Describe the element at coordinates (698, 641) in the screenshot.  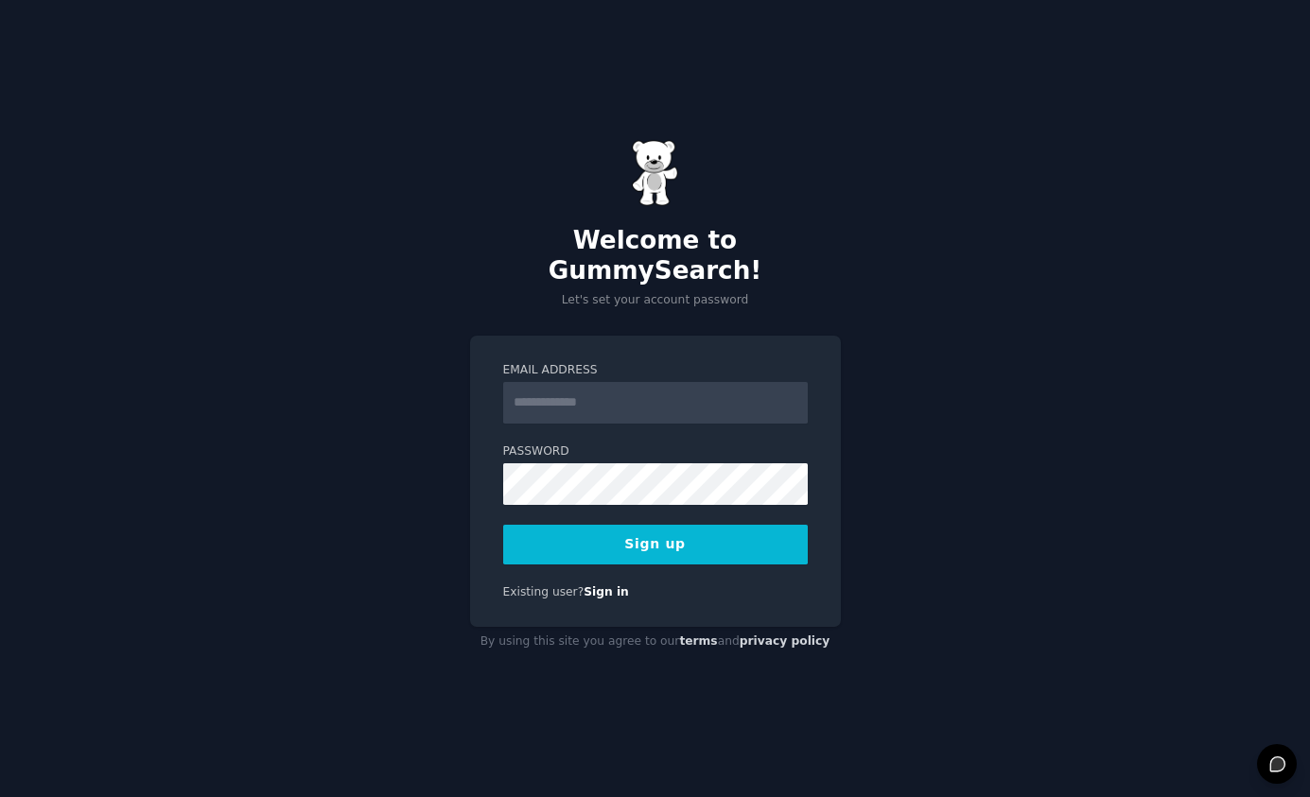
I see `a: terms` at that location.